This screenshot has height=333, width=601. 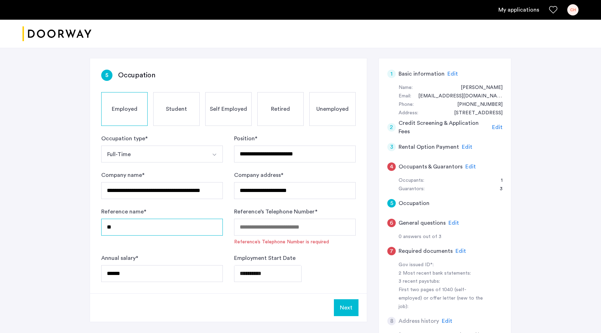 I want to click on div: 8008 Chatahoochie Lane, so click(x=475, y=113).